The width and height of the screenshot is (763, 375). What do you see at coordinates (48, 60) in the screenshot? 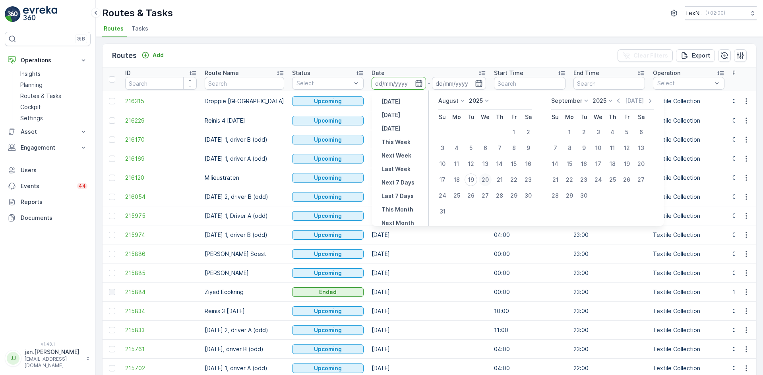
I see `button: Operations` at bounding box center [48, 60].